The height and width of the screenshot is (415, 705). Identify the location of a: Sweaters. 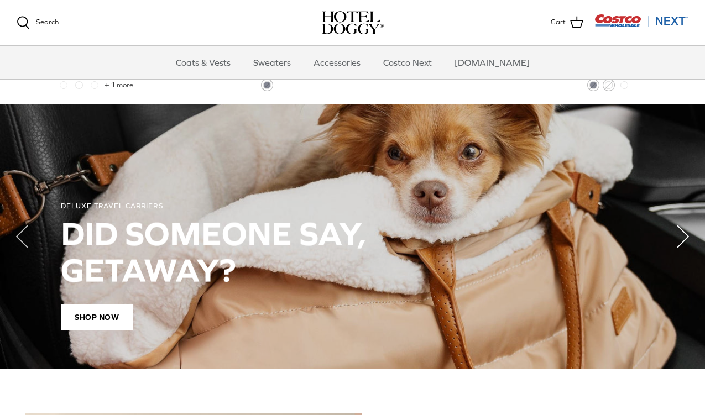
(272, 62).